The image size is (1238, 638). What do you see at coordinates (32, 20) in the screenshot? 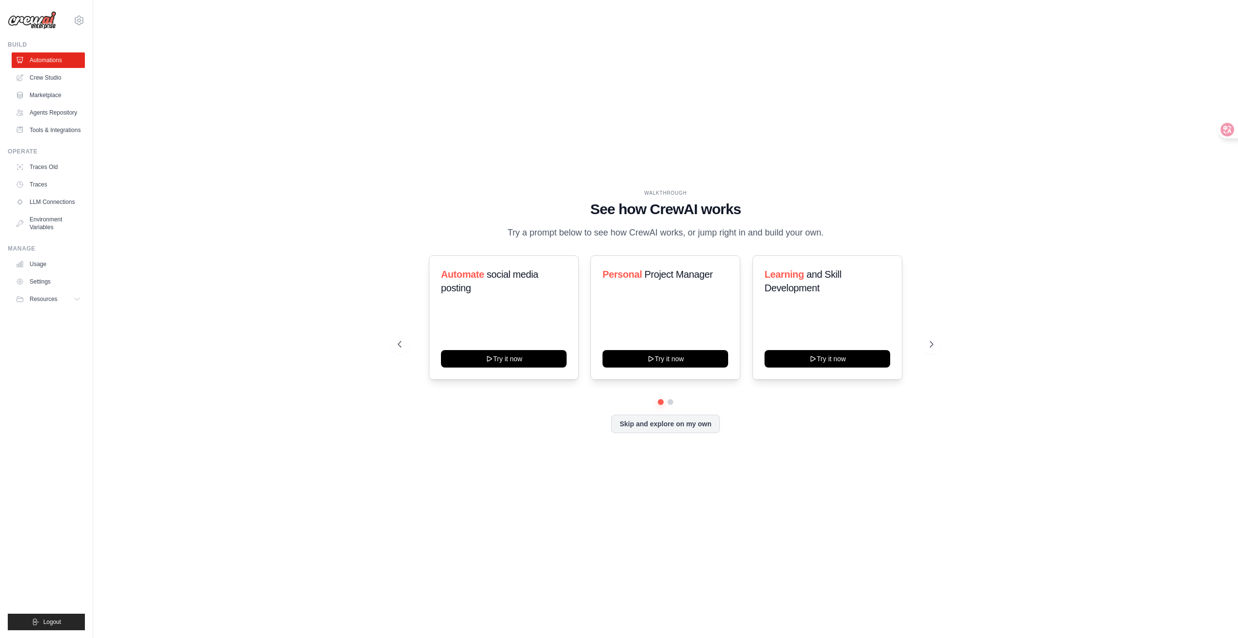
I see `img: Logo` at bounding box center [32, 20].